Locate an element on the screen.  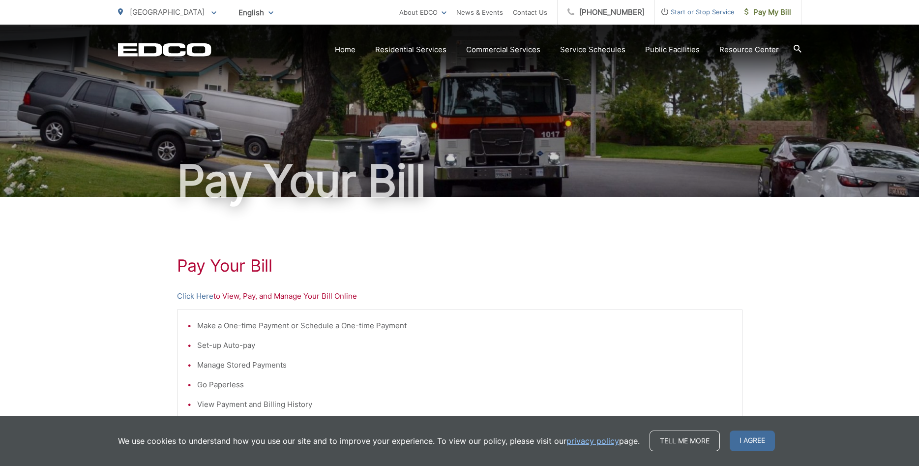
a: Residential Services is located at coordinates (411, 50).